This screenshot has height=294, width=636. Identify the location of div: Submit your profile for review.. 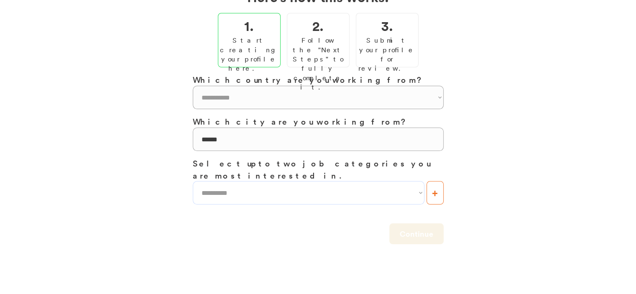
(387, 54).